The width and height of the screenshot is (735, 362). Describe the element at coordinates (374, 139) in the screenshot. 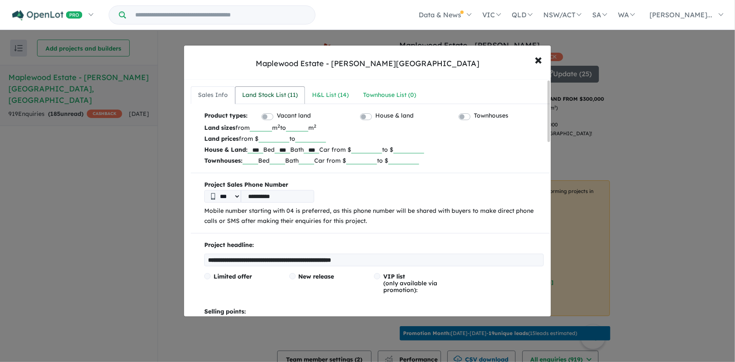

I see `p: from $ to` at that location.